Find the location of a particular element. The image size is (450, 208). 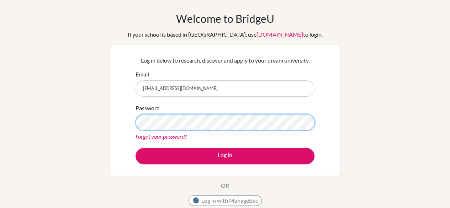

label: Email is located at coordinates (142, 74).